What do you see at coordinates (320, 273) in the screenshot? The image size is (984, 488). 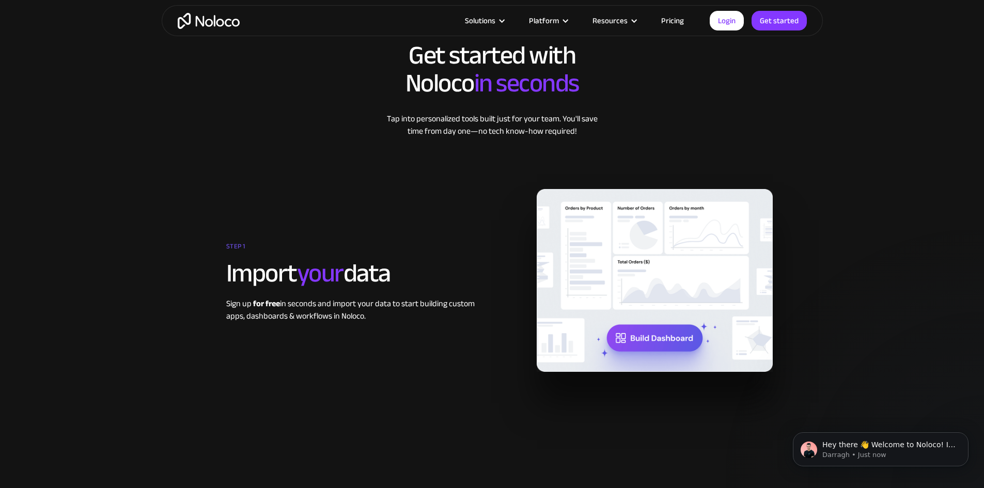 I see `span: your` at bounding box center [320, 273].